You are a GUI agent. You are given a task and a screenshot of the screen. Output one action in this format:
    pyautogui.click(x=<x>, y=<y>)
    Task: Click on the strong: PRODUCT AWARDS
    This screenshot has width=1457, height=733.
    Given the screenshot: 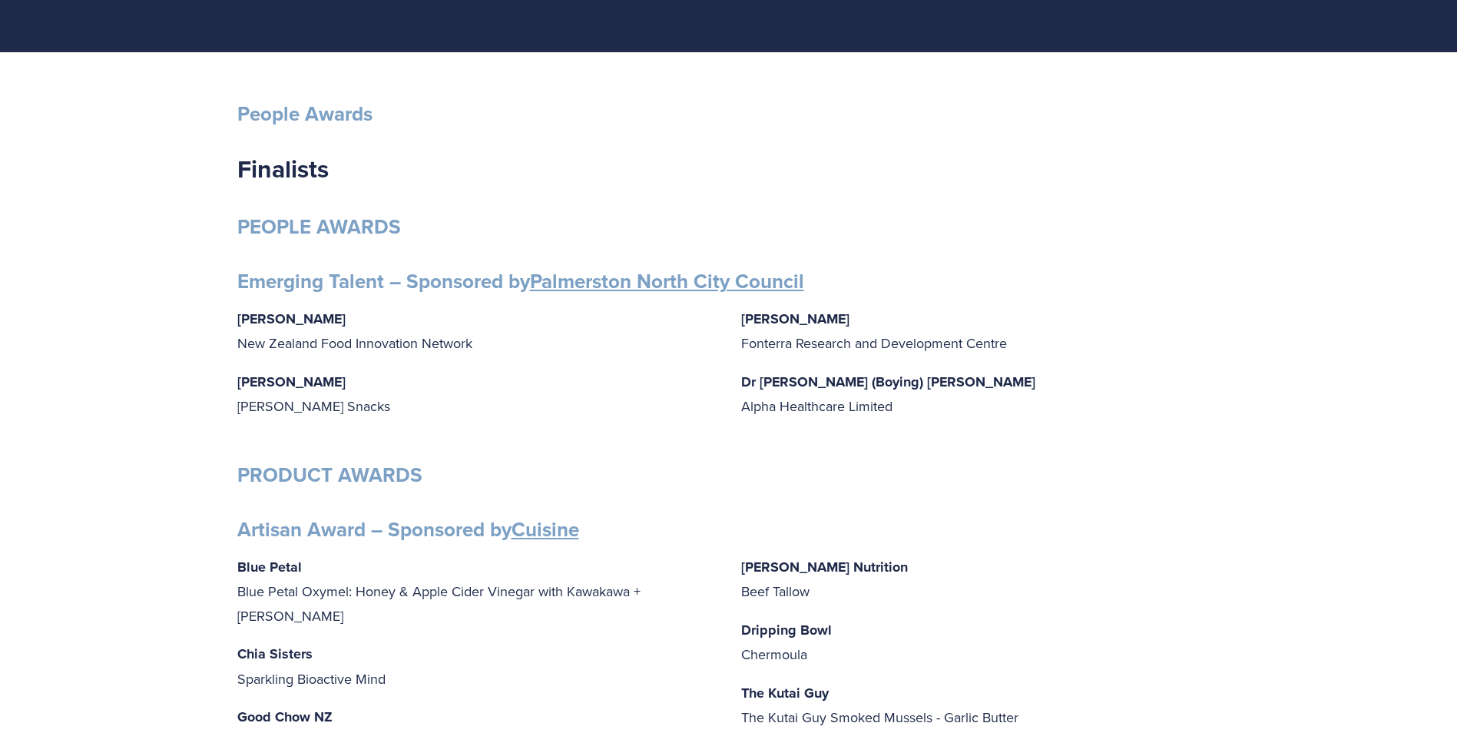 What is the action you would take?
    pyautogui.click(x=330, y=475)
    